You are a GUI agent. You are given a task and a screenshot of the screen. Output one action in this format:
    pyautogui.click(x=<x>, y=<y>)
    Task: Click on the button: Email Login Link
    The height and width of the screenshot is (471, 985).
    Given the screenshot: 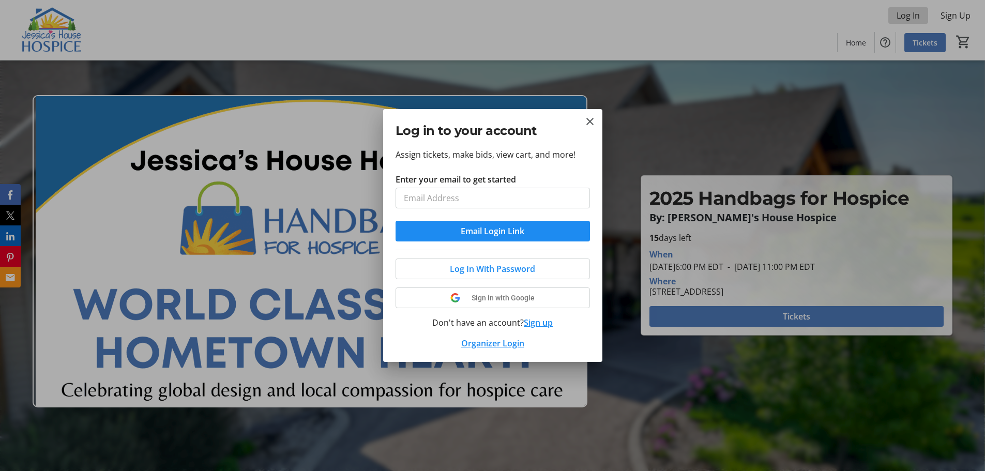 What is the action you would take?
    pyautogui.click(x=493, y=231)
    